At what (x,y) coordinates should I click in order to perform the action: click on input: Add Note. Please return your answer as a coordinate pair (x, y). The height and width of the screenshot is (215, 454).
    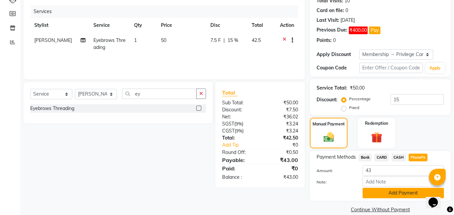
    Looking at the image, I should click on (403, 182).